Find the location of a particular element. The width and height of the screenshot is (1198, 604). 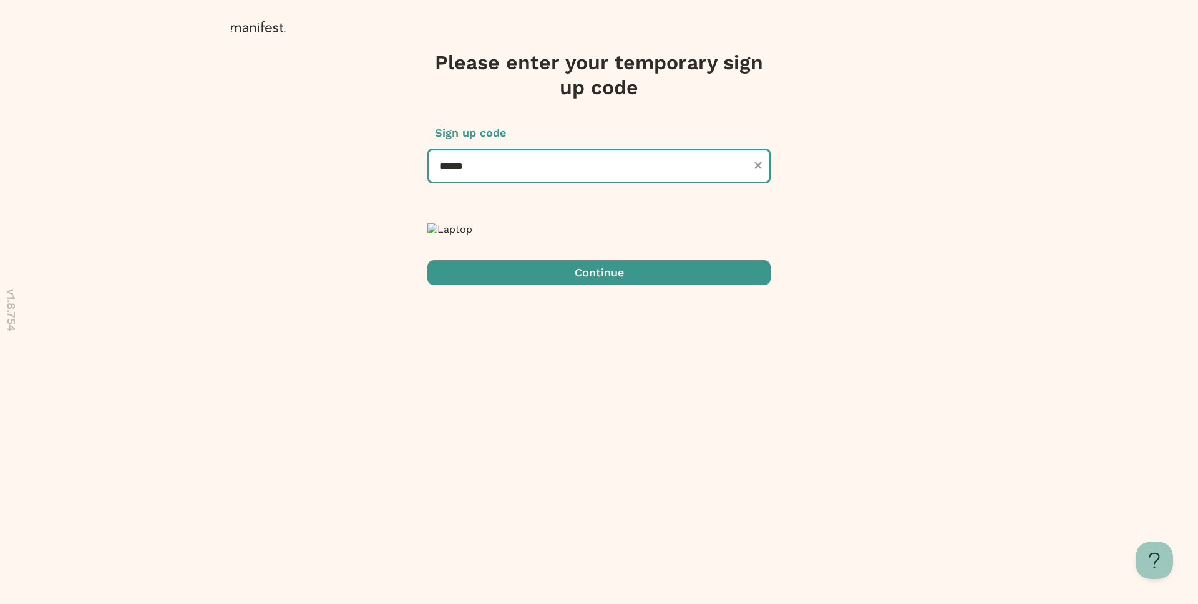

p: v 1.8.754 is located at coordinates (11, 310).